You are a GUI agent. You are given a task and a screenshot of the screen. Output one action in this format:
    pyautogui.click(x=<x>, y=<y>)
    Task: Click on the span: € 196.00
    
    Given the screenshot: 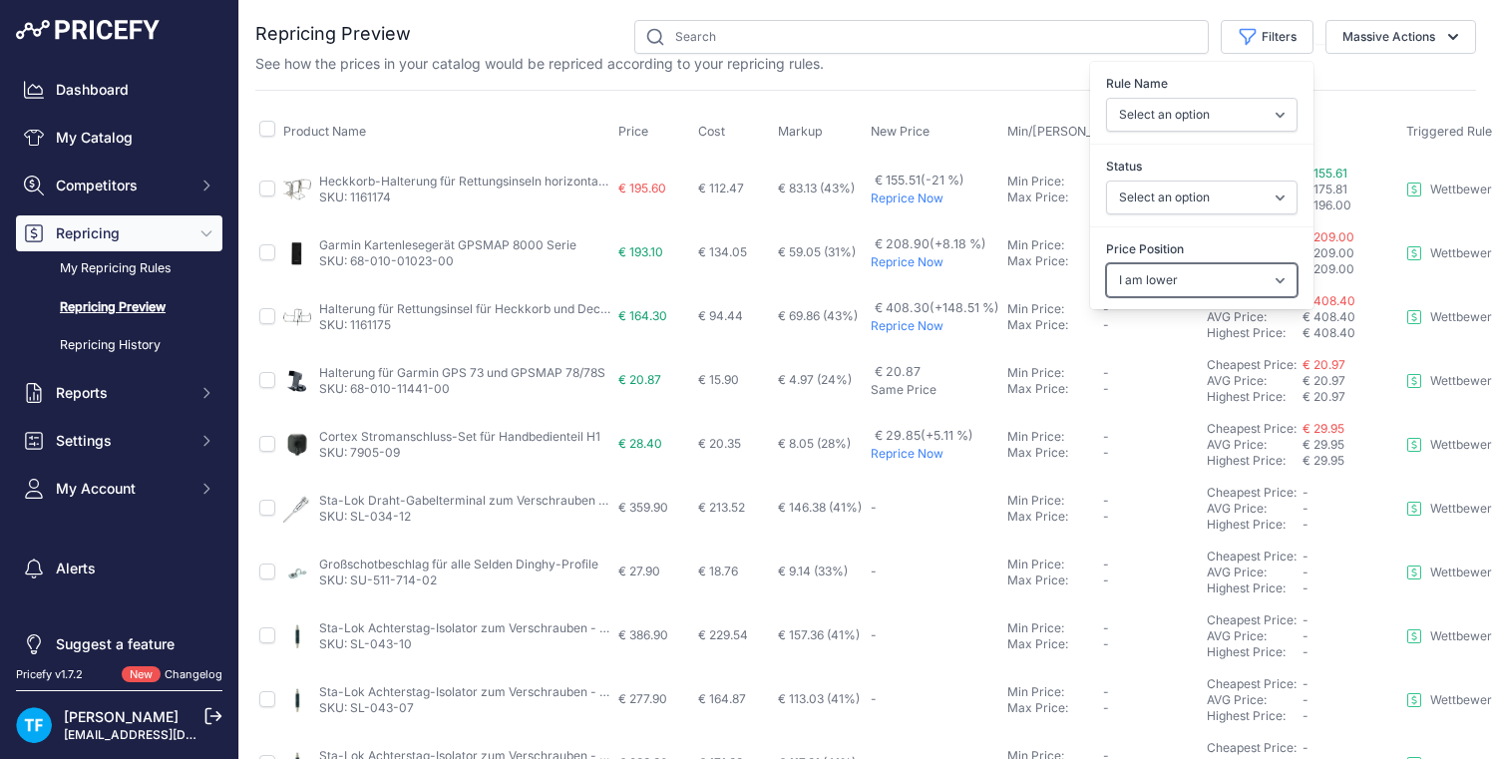 What is the action you would take?
    pyautogui.click(x=1326, y=204)
    